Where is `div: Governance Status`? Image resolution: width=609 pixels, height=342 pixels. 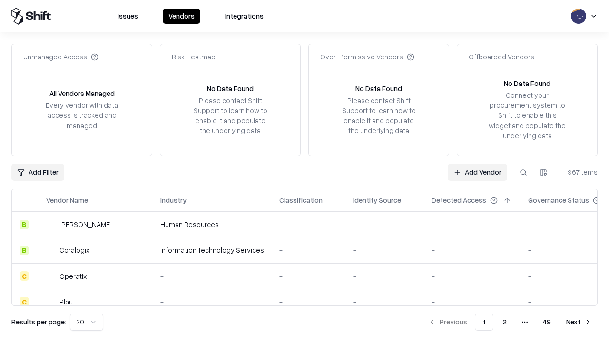
div: Governance Status is located at coordinates (558, 200).